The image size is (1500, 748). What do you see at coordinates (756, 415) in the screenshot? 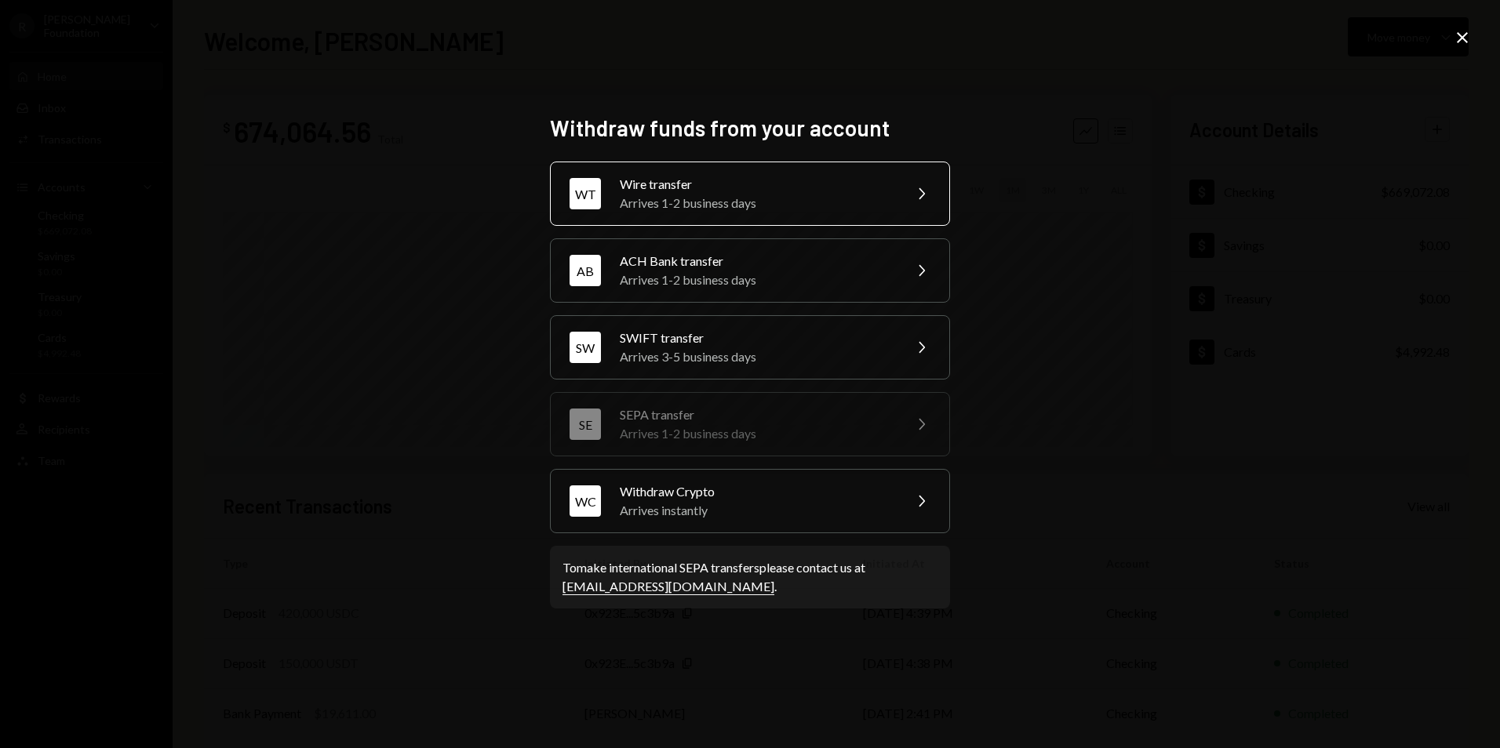
I see `div: SEPA transfer` at bounding box center [756, 415].